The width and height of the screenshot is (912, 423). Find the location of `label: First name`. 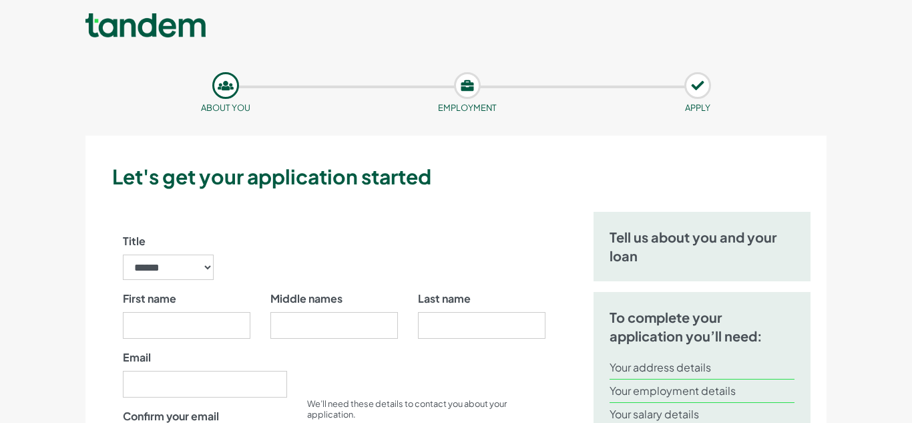

label: First name is located at coordinates (150, 299).